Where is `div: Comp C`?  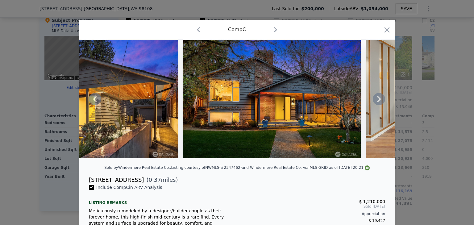 div: Comp C is located at coordinates (237, 30).